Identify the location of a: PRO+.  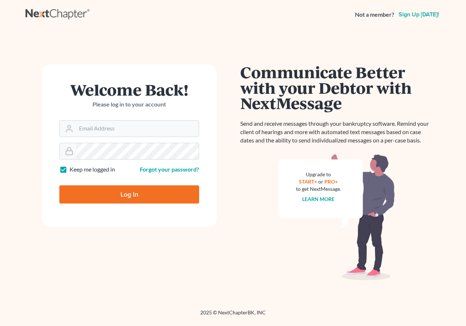
(331, 182).